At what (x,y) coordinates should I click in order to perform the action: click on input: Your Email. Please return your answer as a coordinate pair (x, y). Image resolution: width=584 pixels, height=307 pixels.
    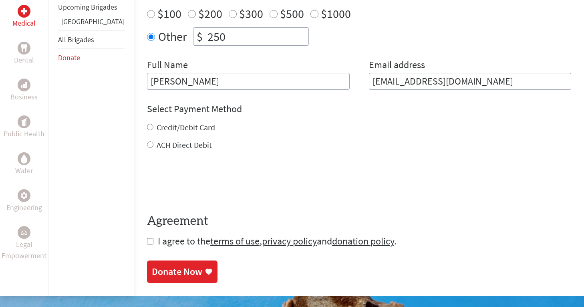
    Looking at the image, I should click on (470, 81).